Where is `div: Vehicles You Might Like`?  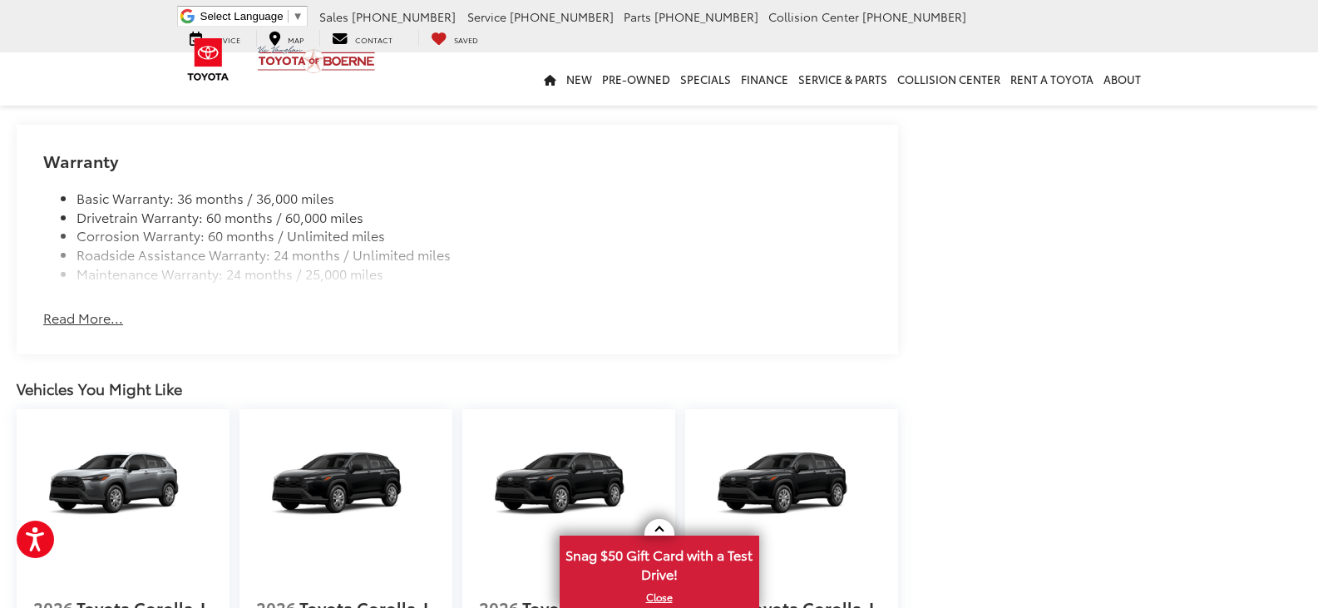
div: Vehicles You Might Like is located at coordinates (458, 388).